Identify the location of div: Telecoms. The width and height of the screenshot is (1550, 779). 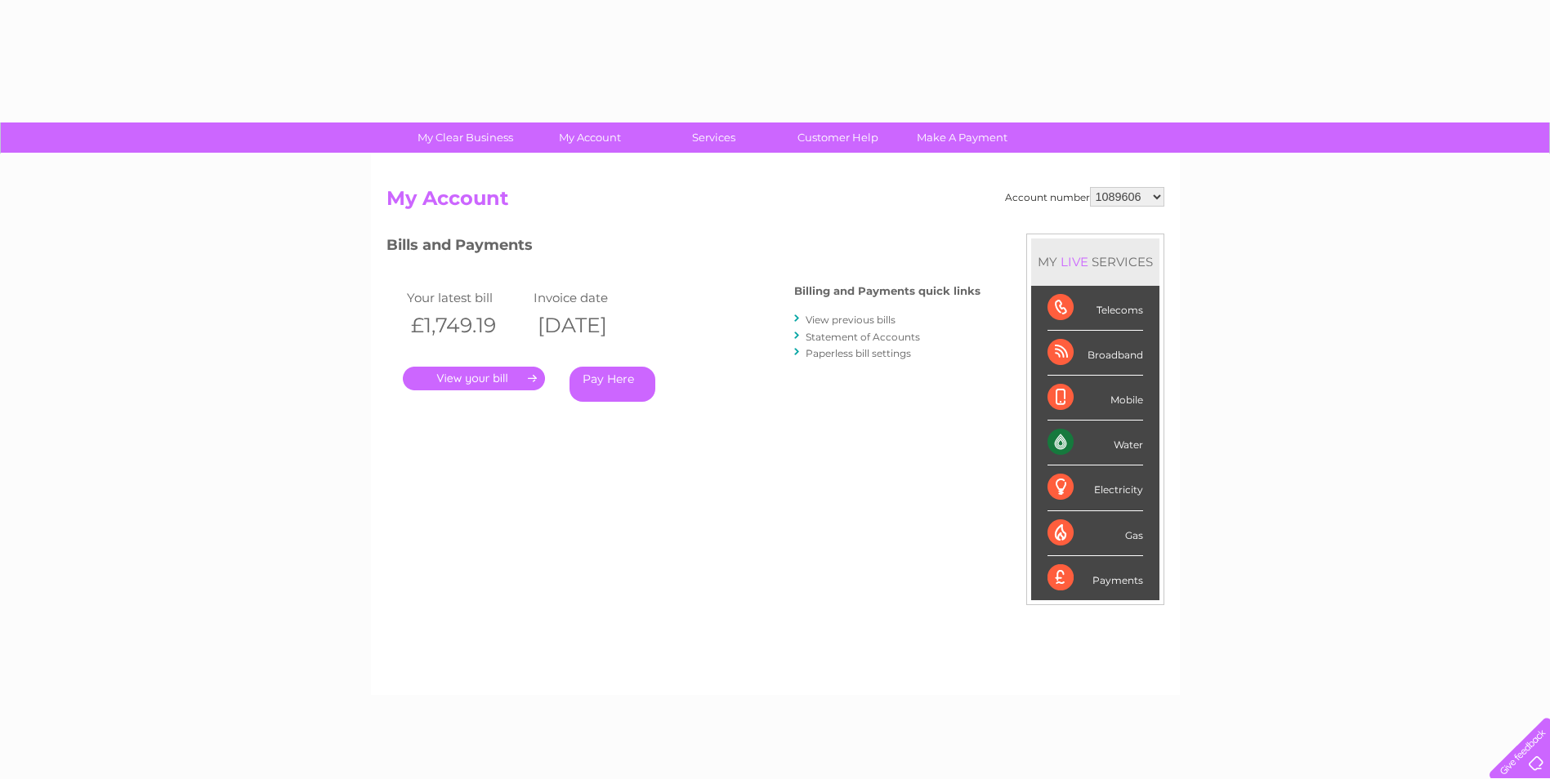
(1095, 308).